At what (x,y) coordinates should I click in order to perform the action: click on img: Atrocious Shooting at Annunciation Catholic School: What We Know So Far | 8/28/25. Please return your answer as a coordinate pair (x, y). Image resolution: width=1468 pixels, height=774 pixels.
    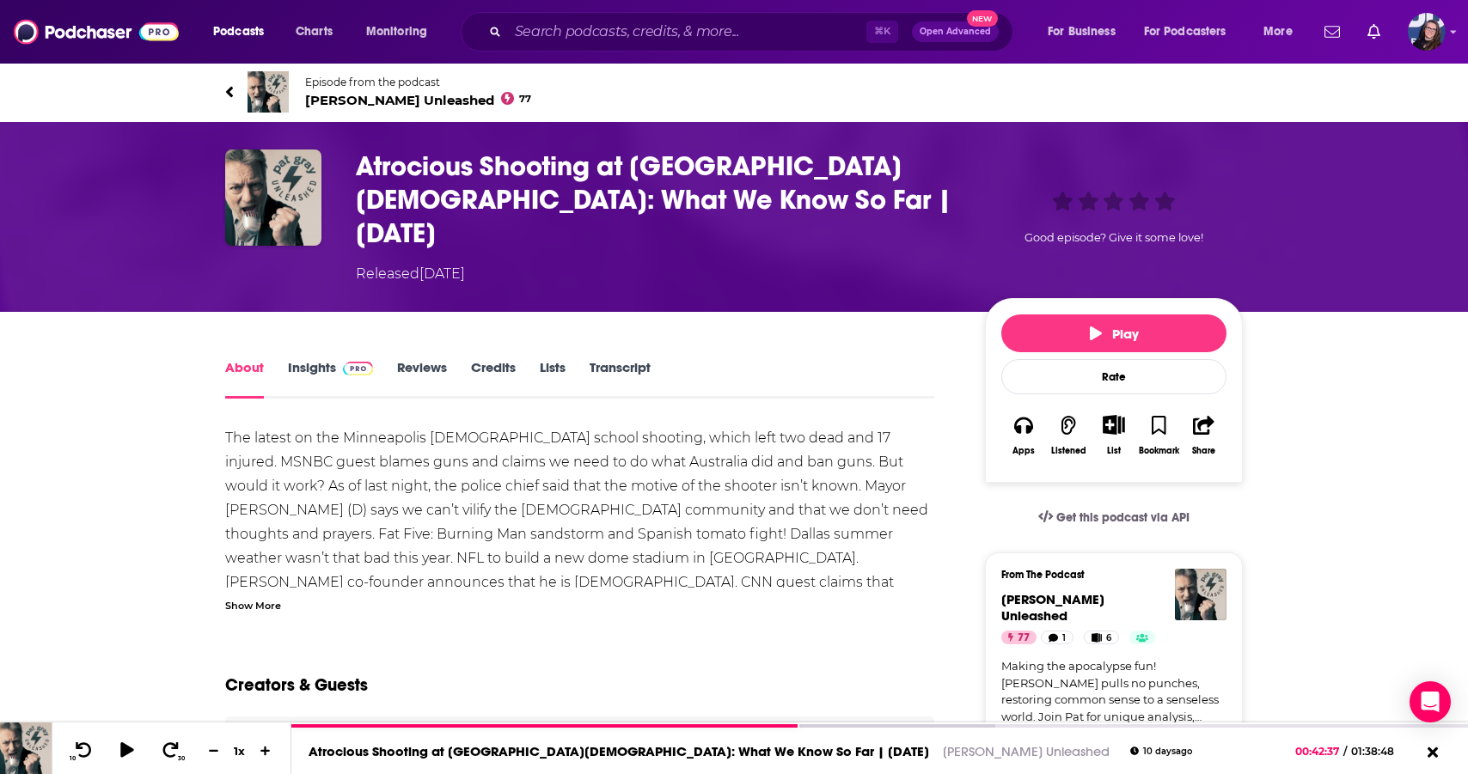
    Looking at the image, I should click on (273, 198).